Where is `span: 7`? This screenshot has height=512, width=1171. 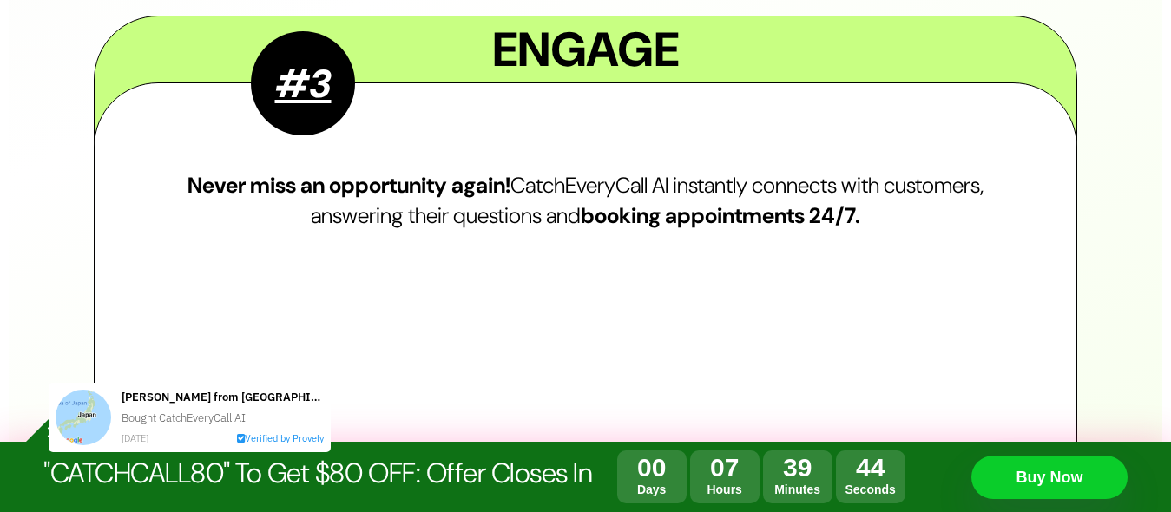 span: 7 is located at coordinates (731, 467).